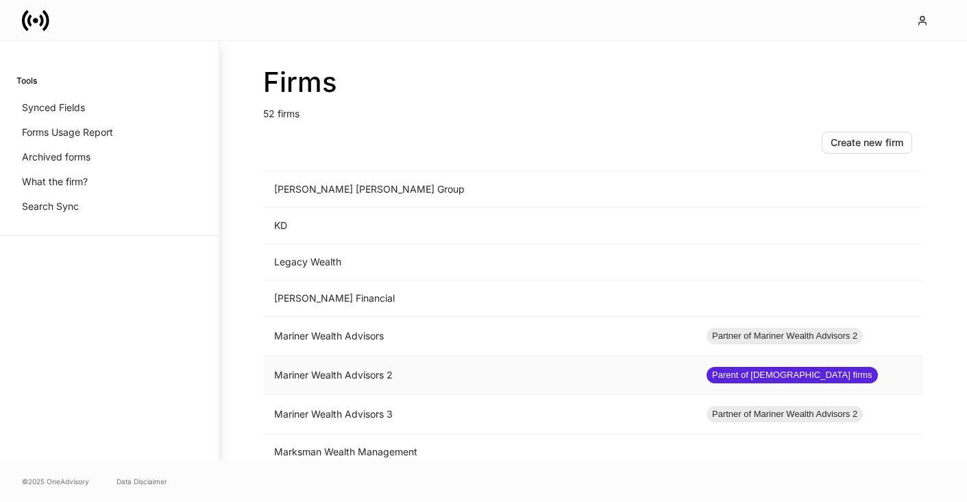 The height and width of the screenshot is (502, 967). Describe the element at coordinates (867, 143) in the screenshot. I see `button: Create new firm` at that location.